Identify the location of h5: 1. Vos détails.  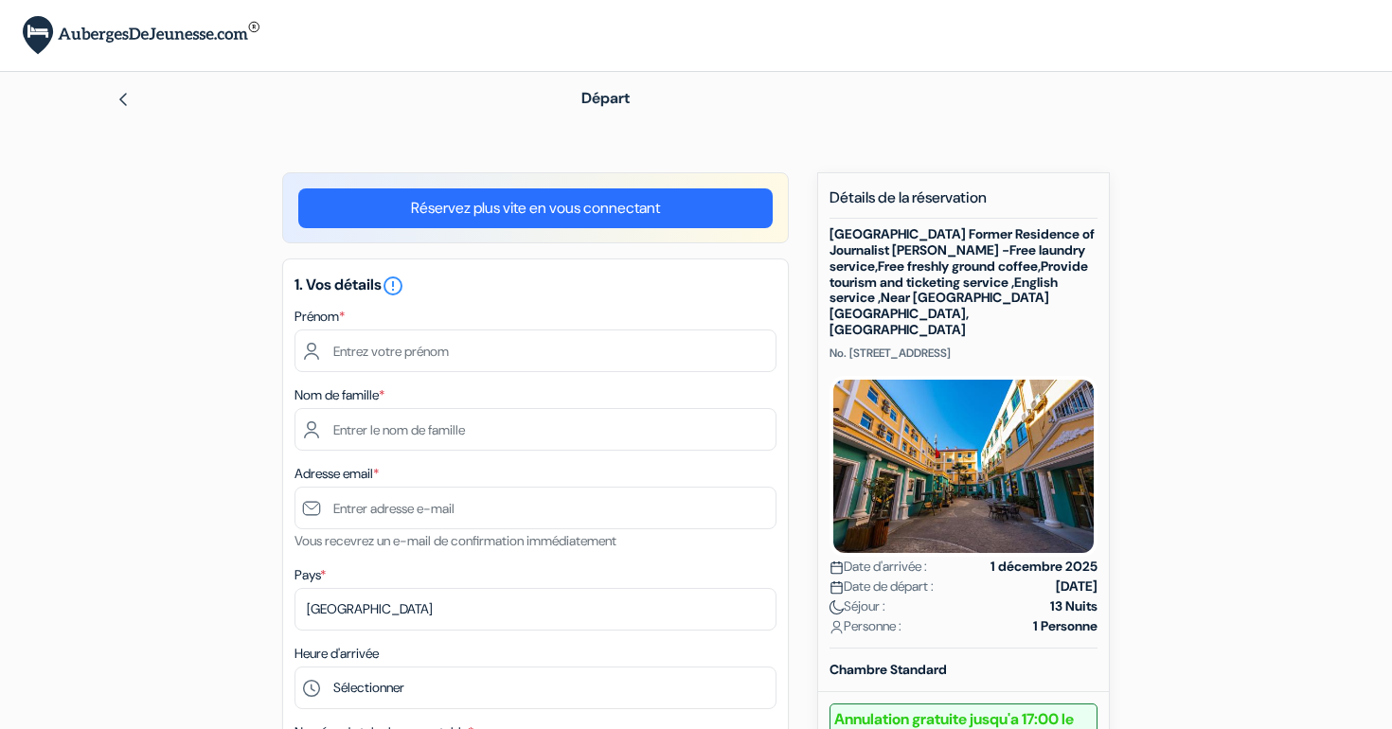
(535, 286).